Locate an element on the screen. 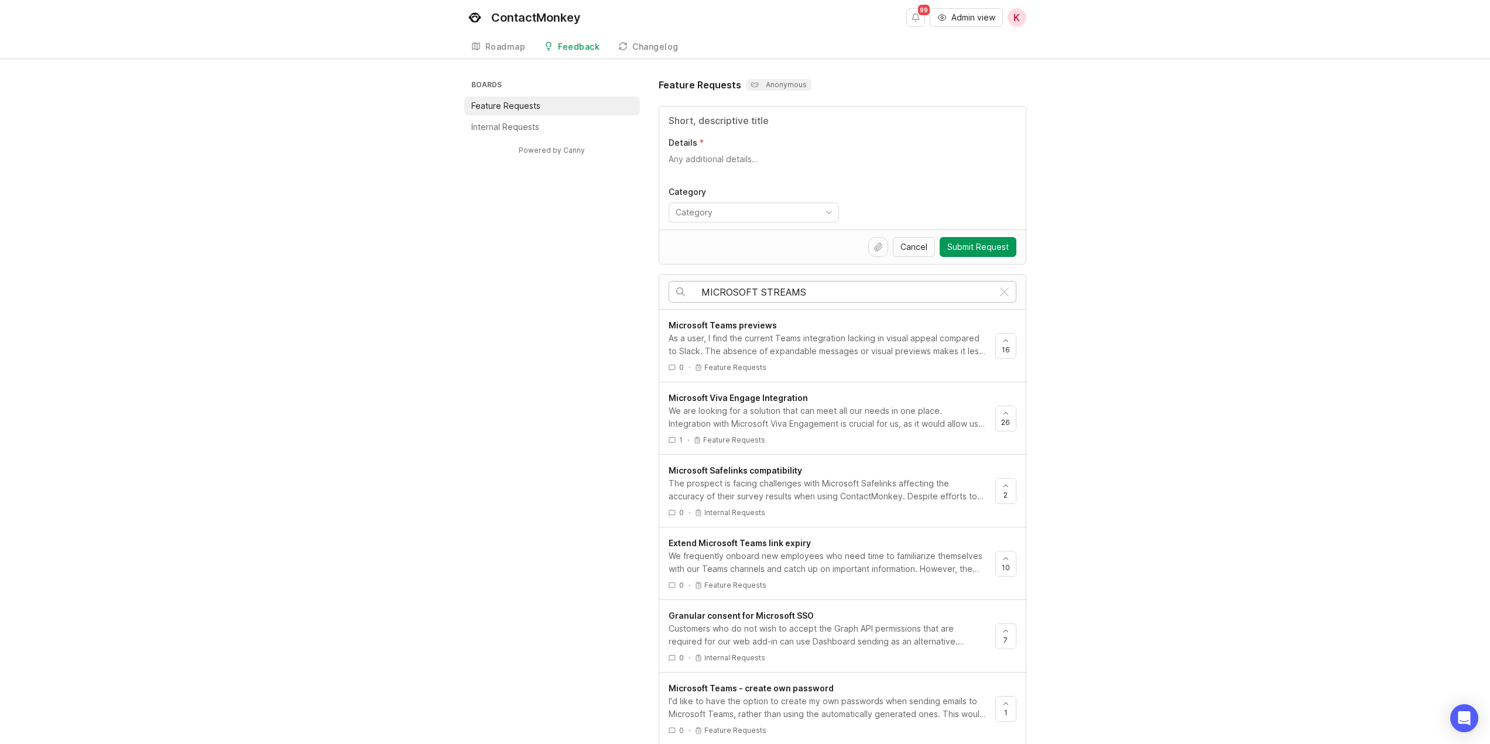 This screenshot has width=1490, height=744. div: As a user, I find the current Teams integration lacking in visual appeal compared to Slack. The a... is located at coordinates (827, 345).